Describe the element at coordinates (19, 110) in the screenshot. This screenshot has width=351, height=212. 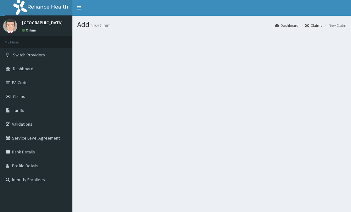
I see `span: Tariffs` at that location.